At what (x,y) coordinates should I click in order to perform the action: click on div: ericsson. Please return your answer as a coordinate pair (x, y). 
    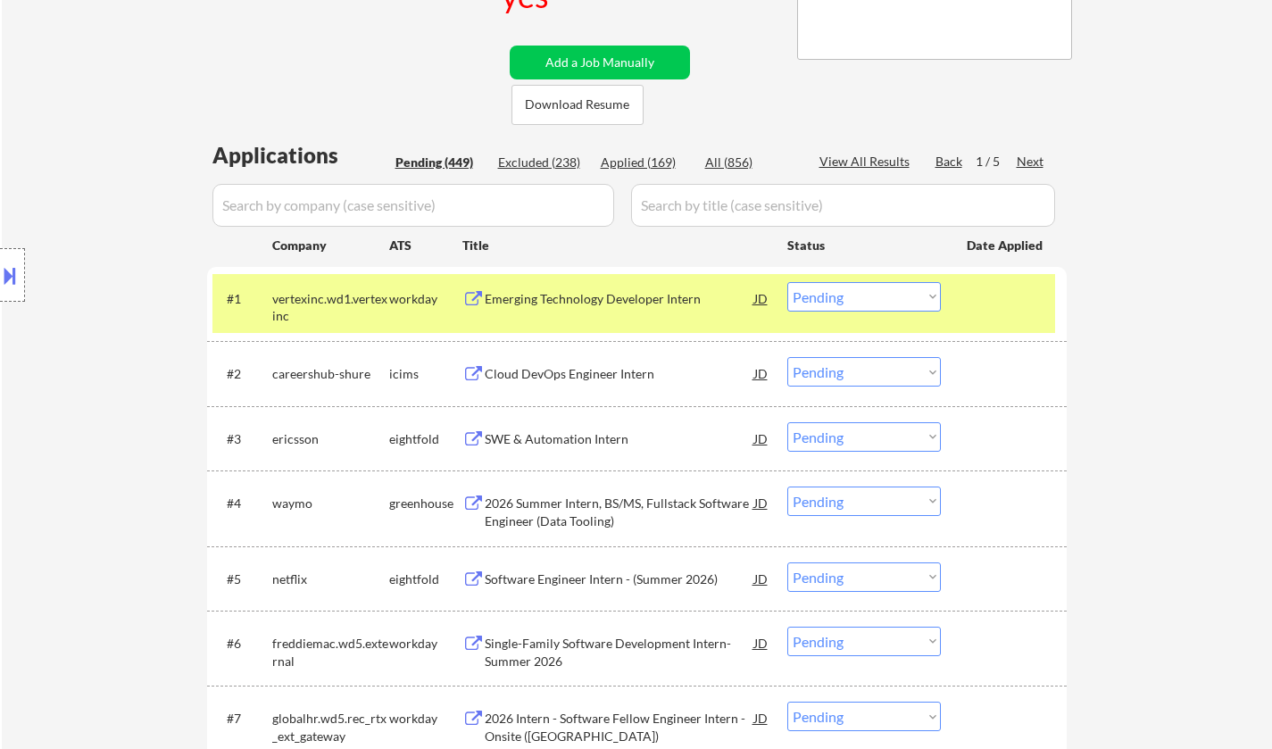
    Looking at the image, I should click on (330, 439).